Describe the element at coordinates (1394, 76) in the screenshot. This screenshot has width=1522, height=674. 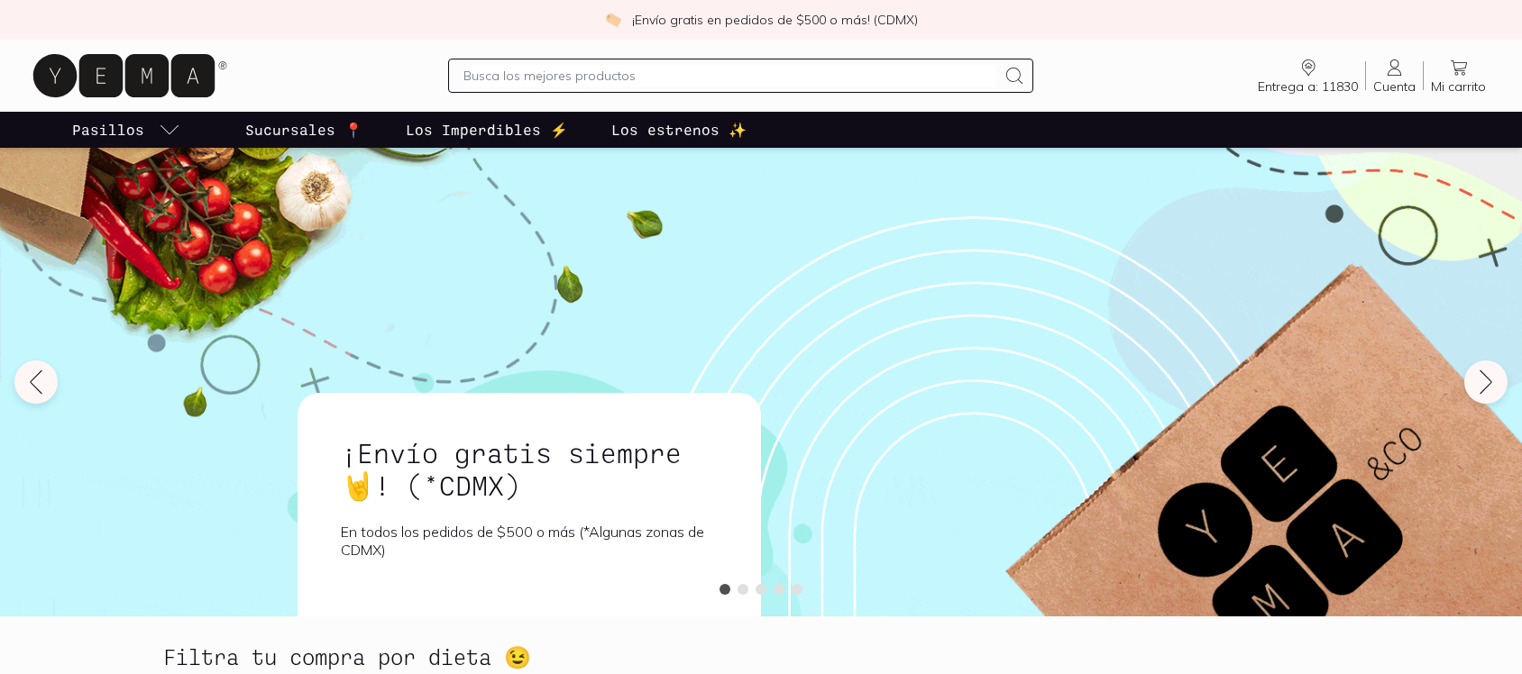
I see `a: Cuenta` at that location.